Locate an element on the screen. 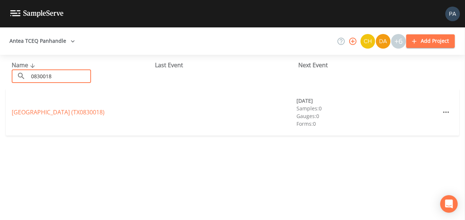  img: a84961a0472e9debc750dd08a004988d is located at coordinates (383, 41).